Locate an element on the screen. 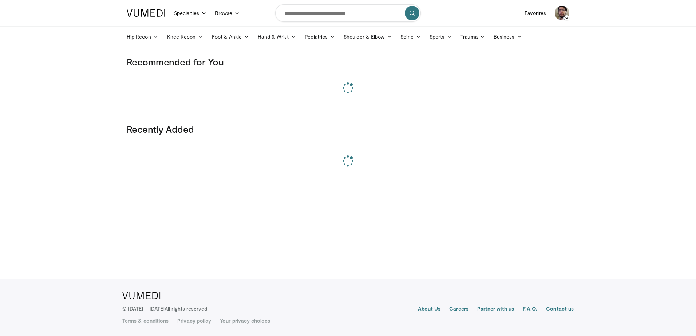 This screenshot has width=696, height=336. a: Careers is located at coordinates (458, 310).